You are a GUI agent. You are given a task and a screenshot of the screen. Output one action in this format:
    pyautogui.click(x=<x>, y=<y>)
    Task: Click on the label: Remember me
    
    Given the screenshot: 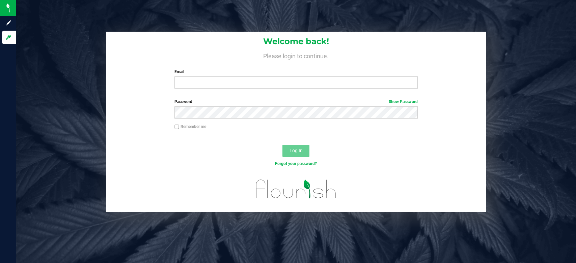 What is the action you would take?
    pyautogui.click(x=190, y=127)
    